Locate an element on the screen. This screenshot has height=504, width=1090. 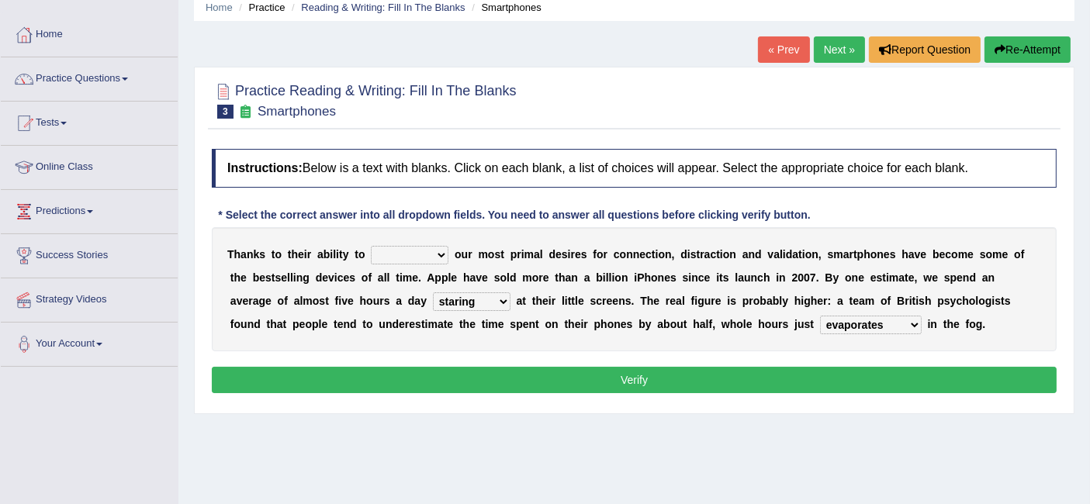
a: Home is located at coordinates (89, 33).